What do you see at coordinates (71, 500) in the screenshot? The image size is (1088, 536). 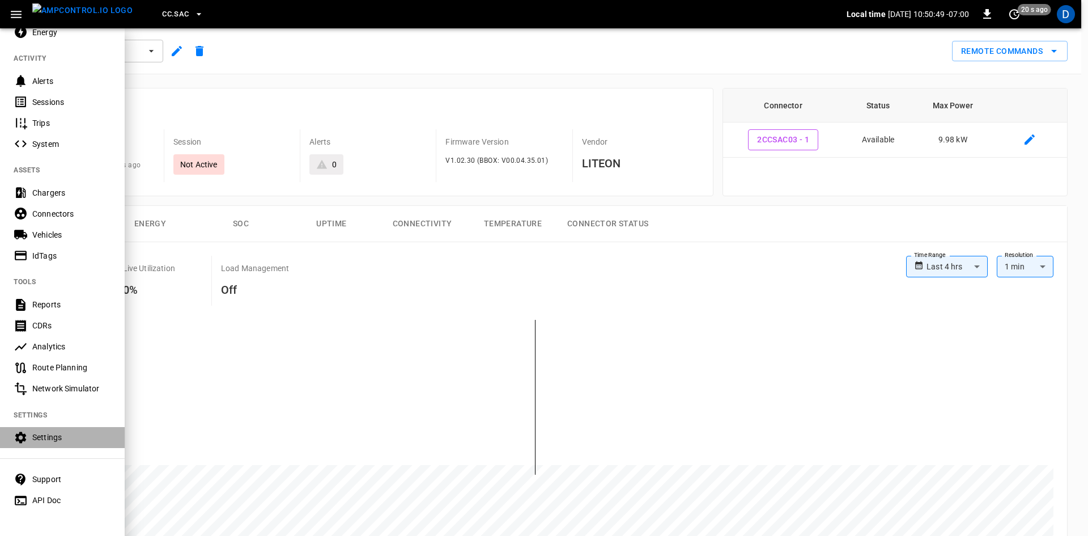 I see `div: API Doc` at bounding box center [71, 500].